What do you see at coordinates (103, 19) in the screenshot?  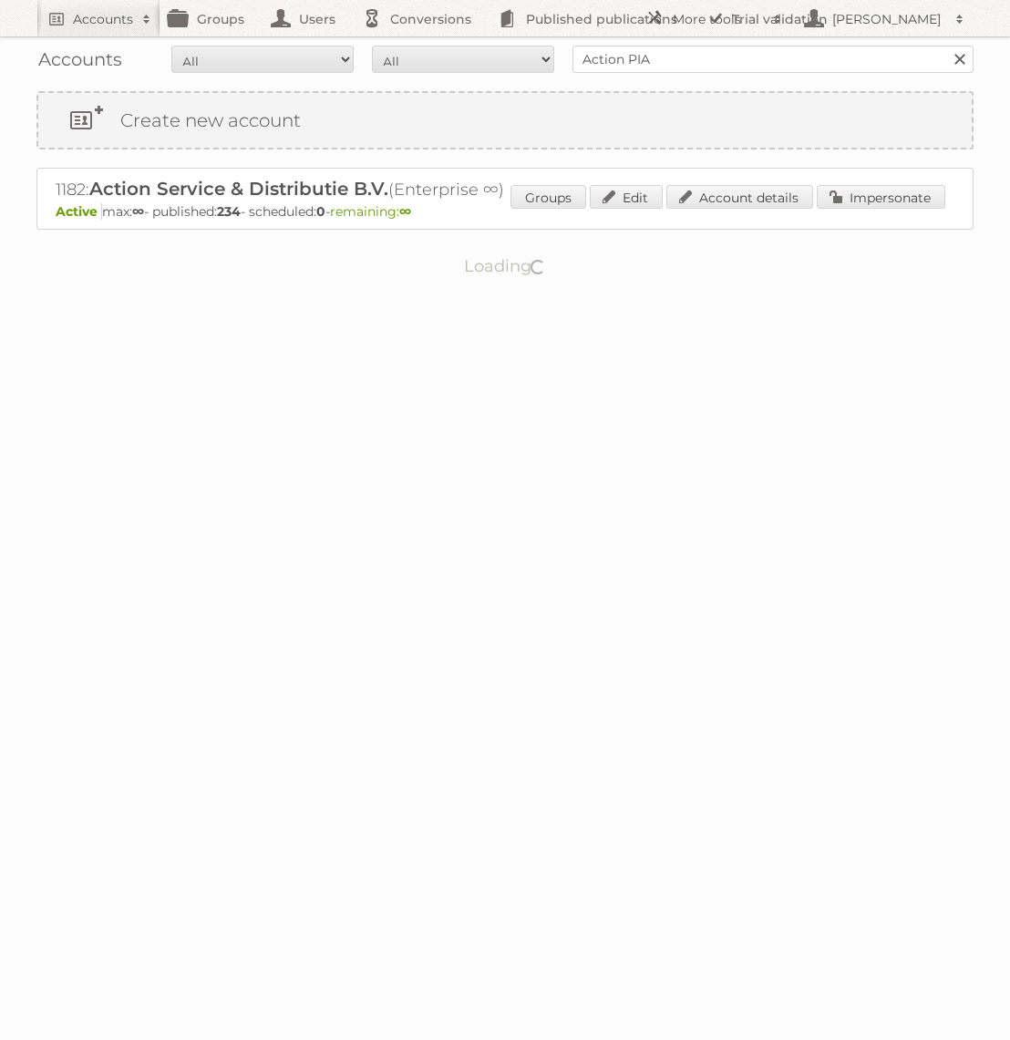 I see `h2: Accounts` at bounding box center [103, 19].